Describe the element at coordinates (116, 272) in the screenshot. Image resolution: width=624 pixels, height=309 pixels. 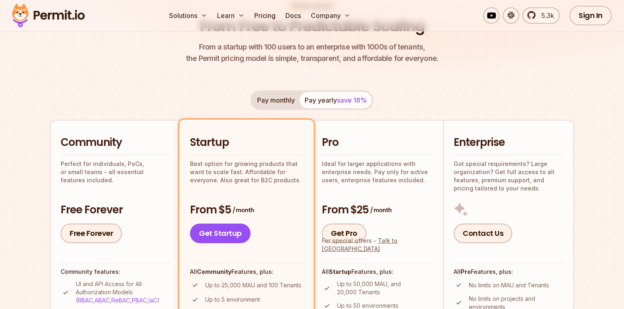
I see `h4: Community features:` at that location.